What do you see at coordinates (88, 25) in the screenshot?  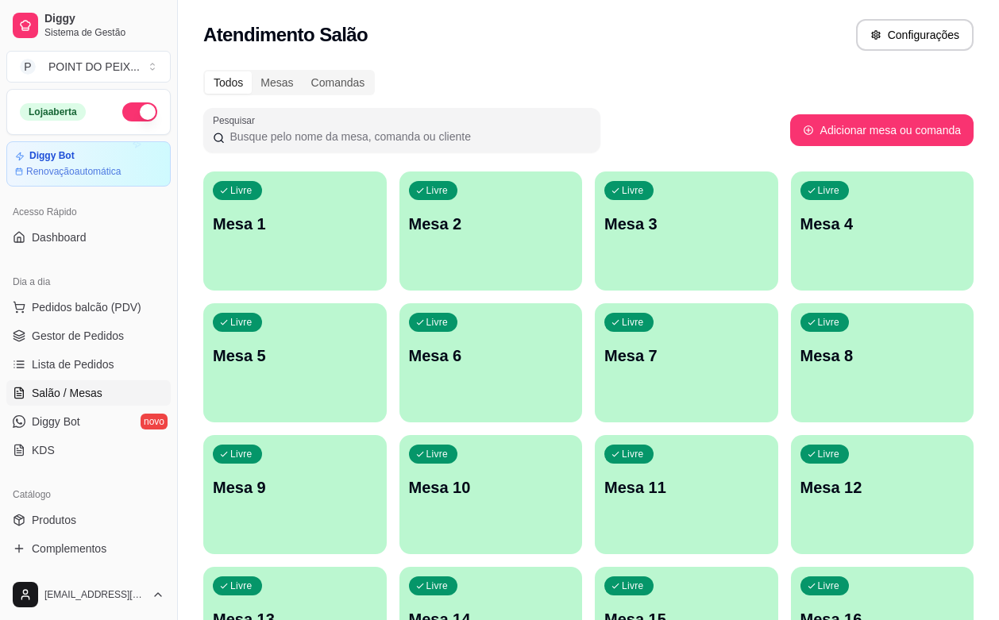 I see `a: DiggySistema de Gestão` at bounding box center [88, 25].